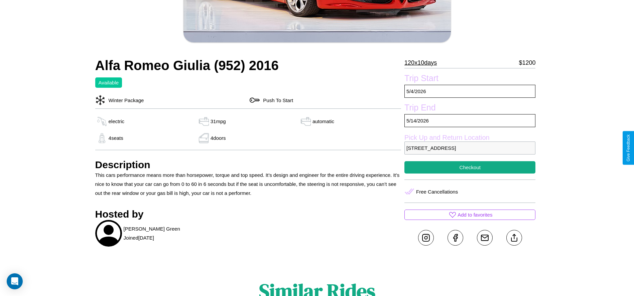 The width and height of the screenshot is (634, 296). What do you see at coordinates (248, 165) in the screenshot?
I see `h3: Description` at bounding box center [248, 165].